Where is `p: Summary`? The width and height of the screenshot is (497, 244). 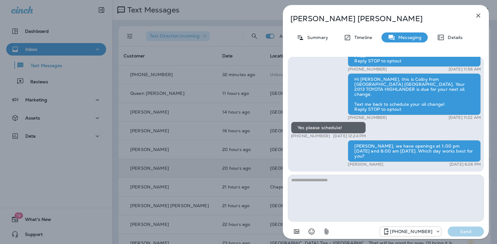
p: Summary is located at coordinates (316, 37).